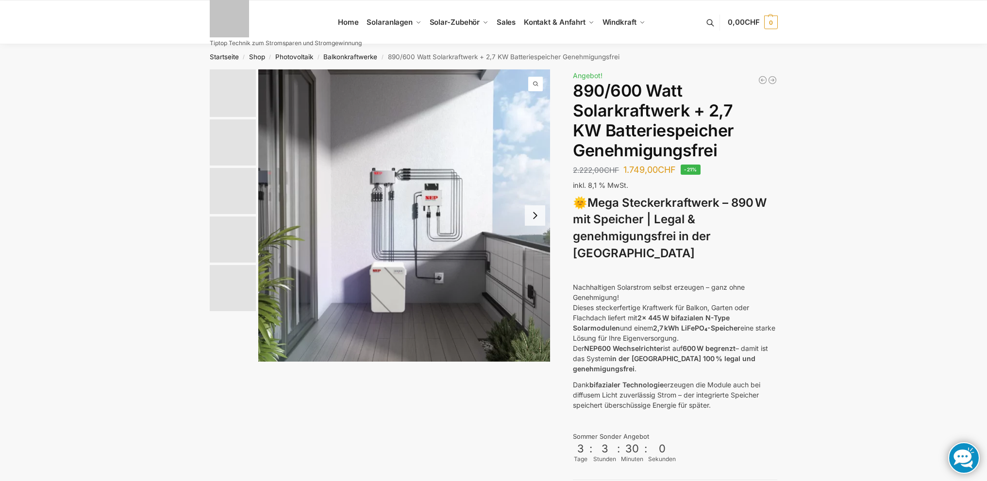  Describe the element at coordinates (600, 185) in the screenshot. I see `span: inkl. 8,1 % MwSt.` at that location.